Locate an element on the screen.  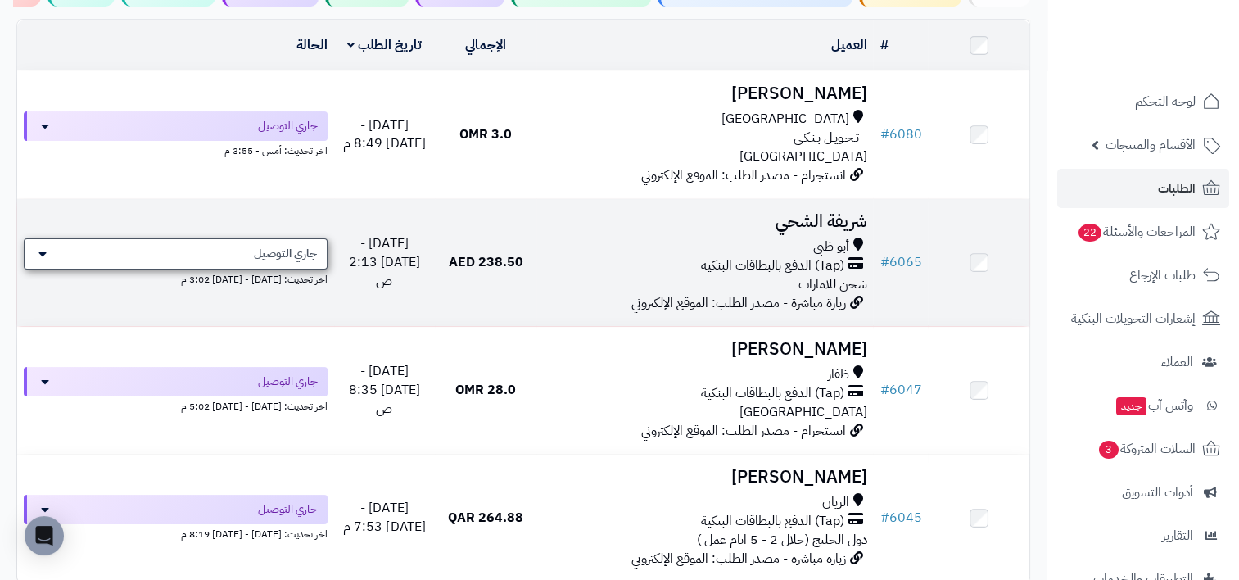
span: الريان is located at coordinates (835, 502).